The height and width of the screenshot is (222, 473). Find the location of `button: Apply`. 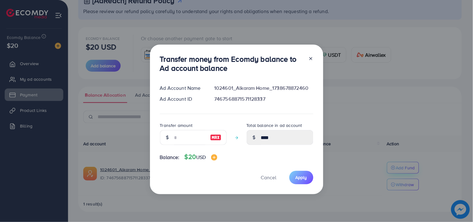

button: Apply is located at coordinates (301, 177).